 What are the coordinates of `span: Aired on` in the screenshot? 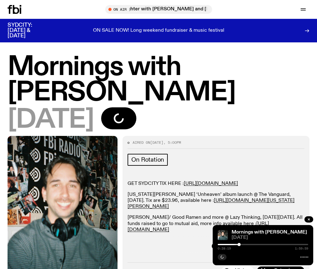 It's located at (141, 143).